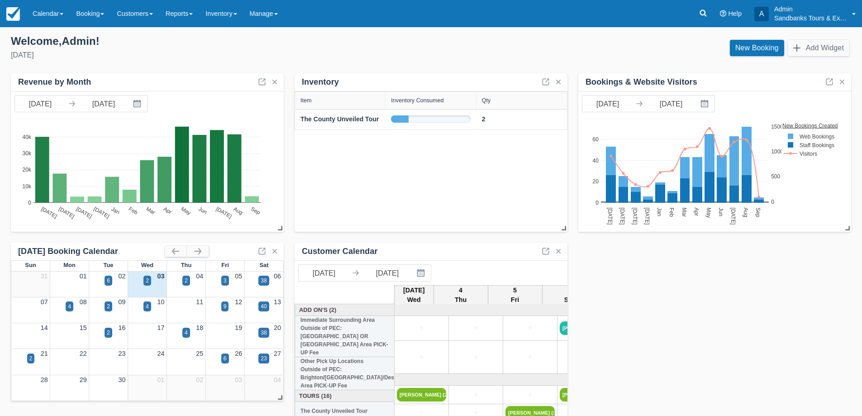  What do you see at coordinates (277, 380) in the screenshot?
I see `a: 04` at bounding box center [277, 380].